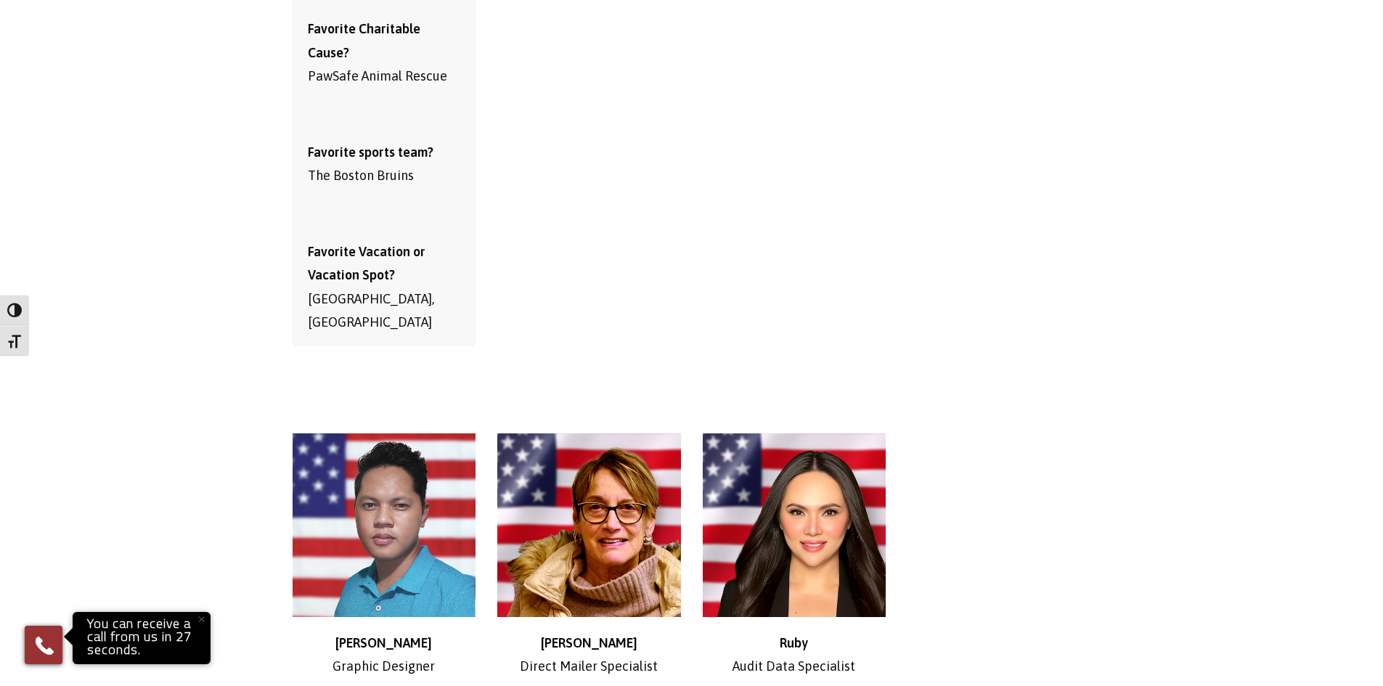 The image size is (1383, 686). What do you see at coordinates (201, 619) in the screenshot?
I see `button: Close` at bounding box center [201, 619].